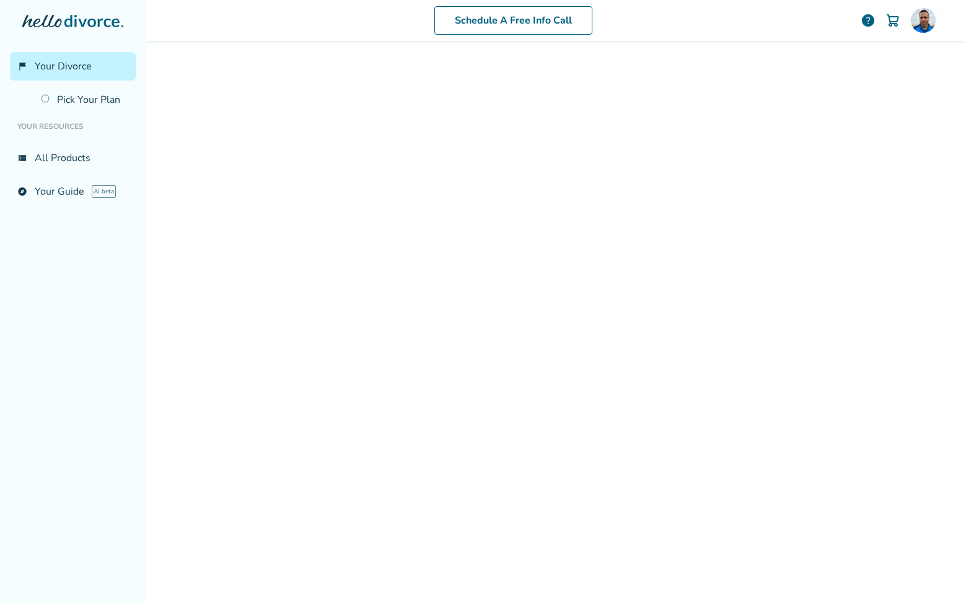 The image size is (966, 603). What do you see at coordinates (63, 66) in the screenshot?
I see `span: Your Divorce` at bounding box center [63, 66].